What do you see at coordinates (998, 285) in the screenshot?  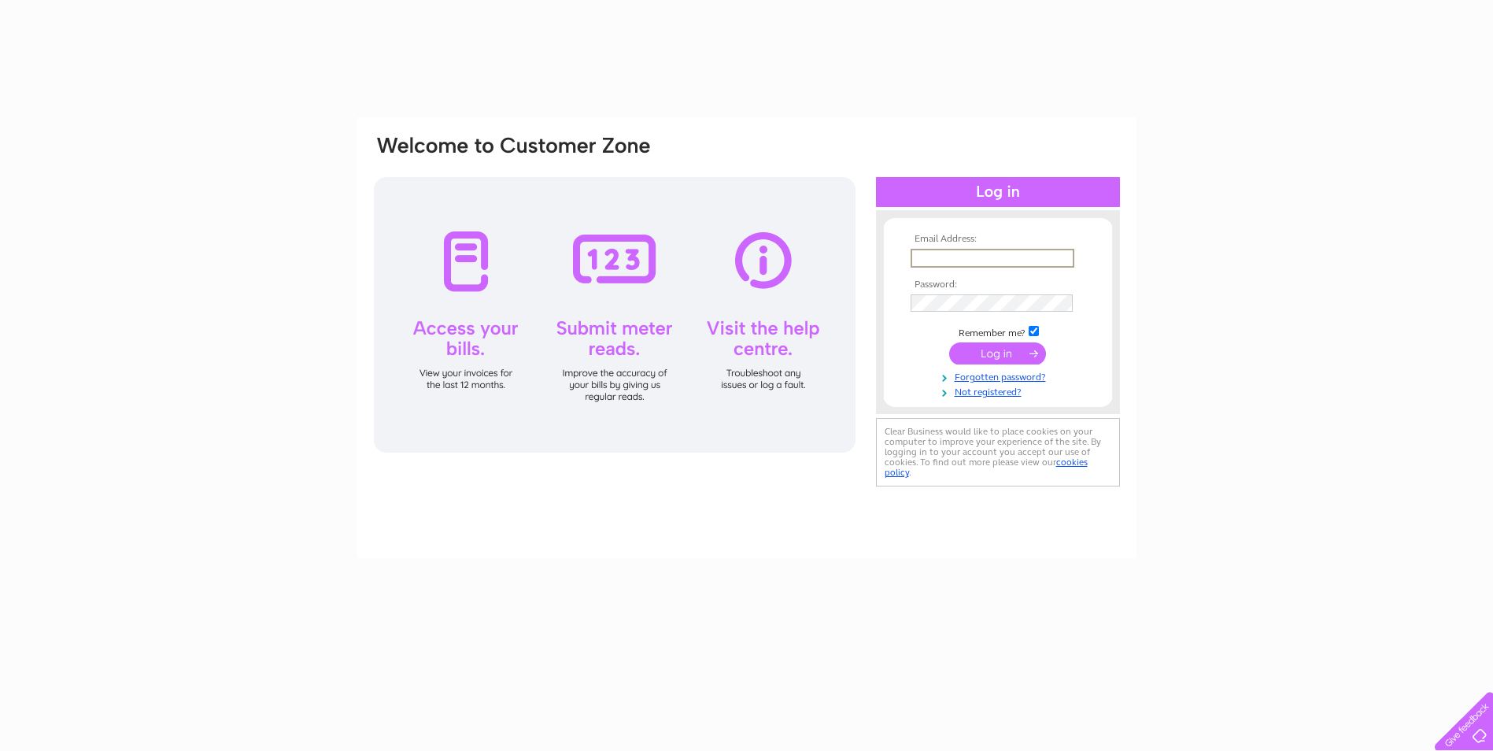 I see `th: Password:` at bounding box center [998, 285].